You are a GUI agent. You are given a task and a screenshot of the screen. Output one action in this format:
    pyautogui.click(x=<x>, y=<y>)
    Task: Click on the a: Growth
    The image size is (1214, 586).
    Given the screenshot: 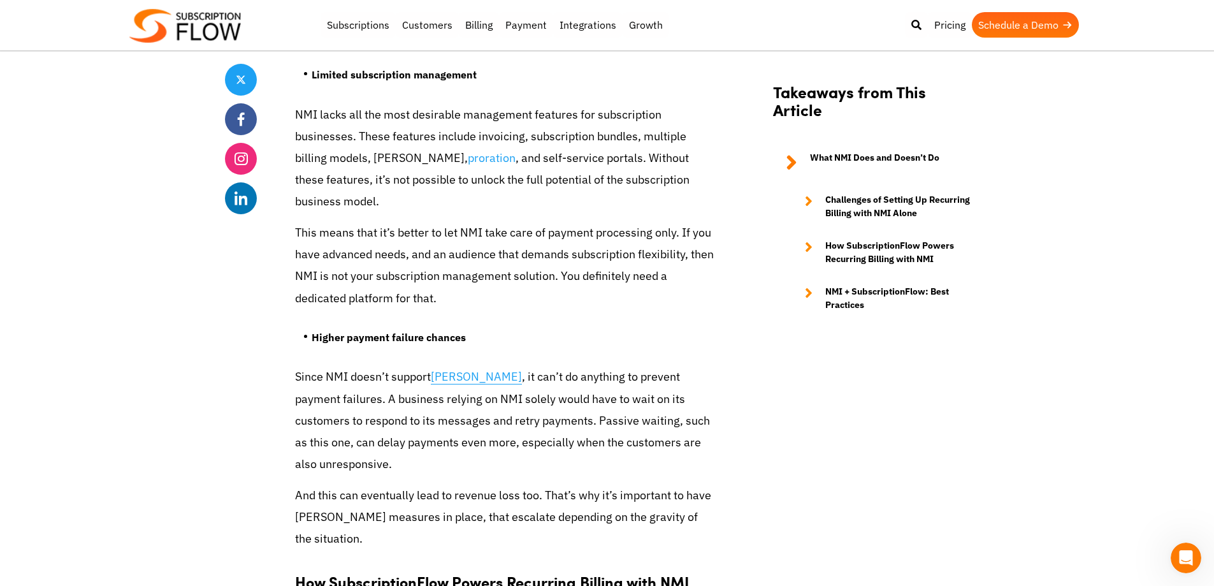 What is the action you would take?
    pyautogui.click(x=645, y=25)
    